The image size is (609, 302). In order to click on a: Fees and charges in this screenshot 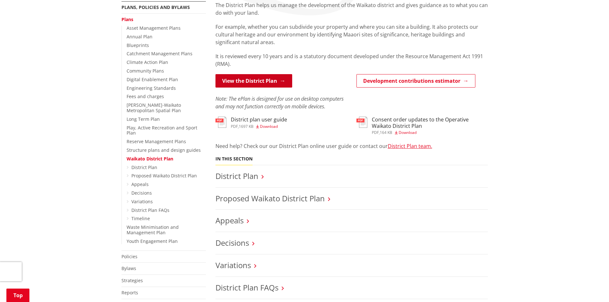, I will do `click(145, 96)`.